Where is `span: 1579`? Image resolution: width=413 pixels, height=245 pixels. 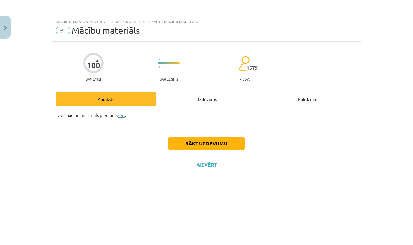
span: 1579 is located at coordinates (252, 68).